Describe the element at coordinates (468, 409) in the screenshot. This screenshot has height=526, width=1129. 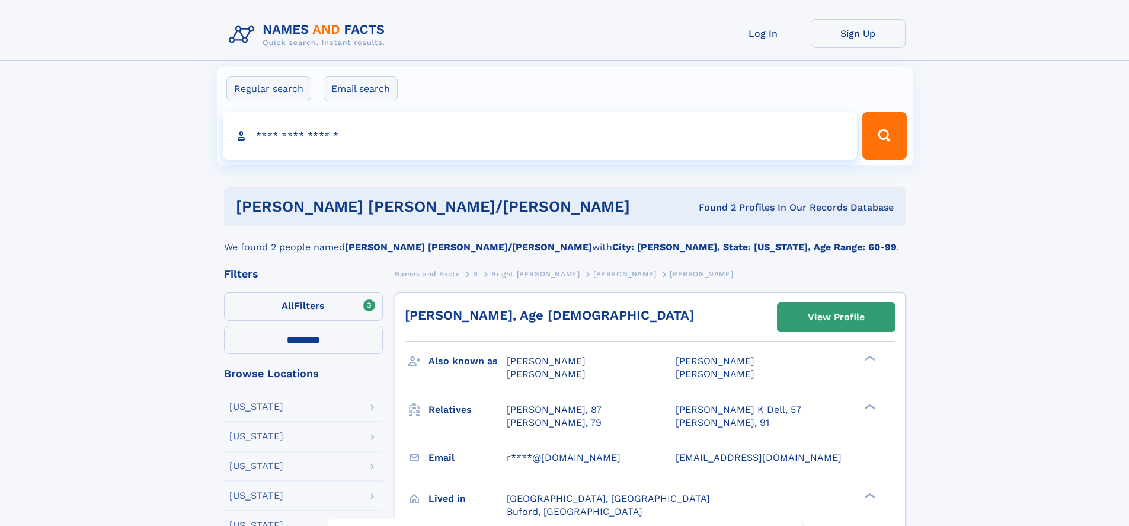
I see `h3: Relatives` at that location.